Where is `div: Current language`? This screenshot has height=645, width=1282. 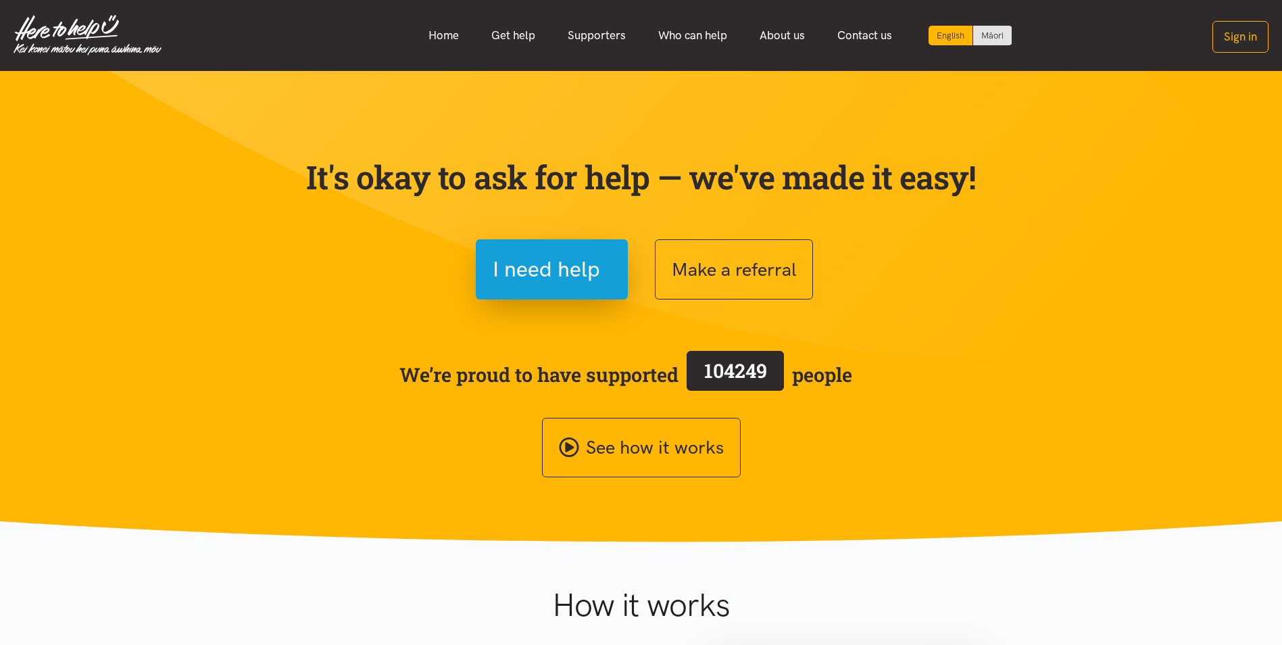
div: Current language is located at coordinates (951, 35).